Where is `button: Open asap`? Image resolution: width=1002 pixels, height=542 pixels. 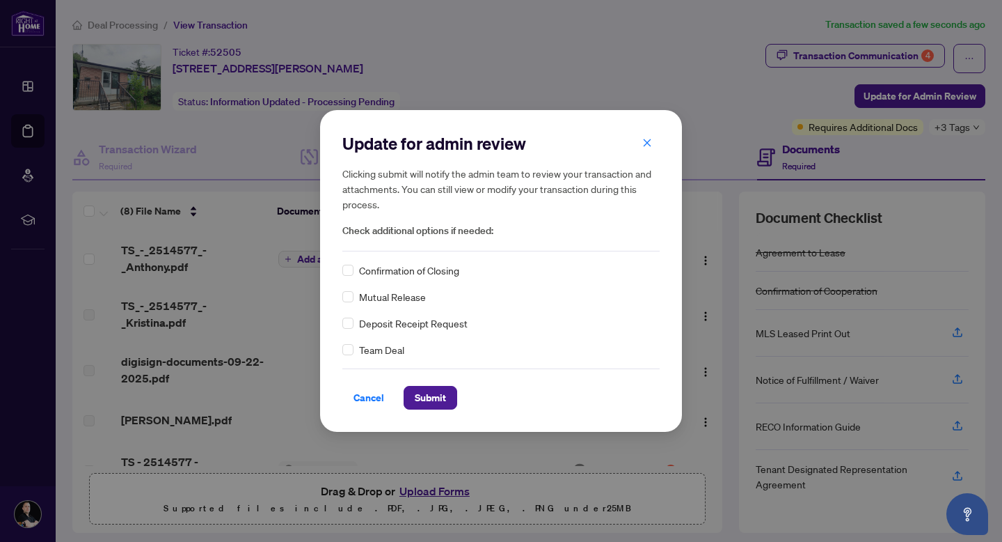 button: Open asap is located at coordinates (968, 514).